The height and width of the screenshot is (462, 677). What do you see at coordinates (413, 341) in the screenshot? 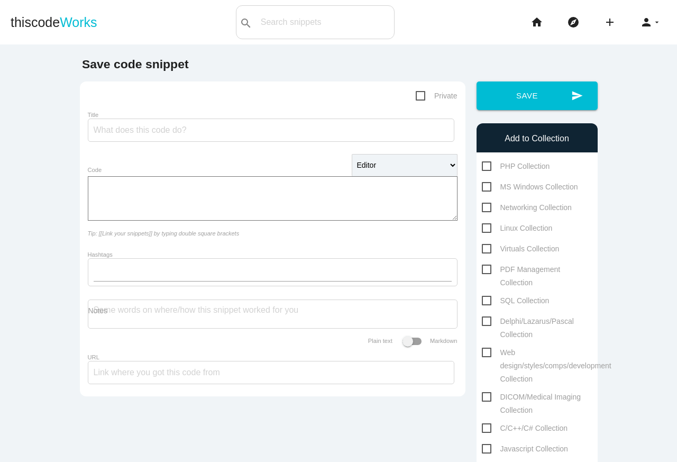
I see `label: Plain text Markdown` at bounding box center [413, 341].